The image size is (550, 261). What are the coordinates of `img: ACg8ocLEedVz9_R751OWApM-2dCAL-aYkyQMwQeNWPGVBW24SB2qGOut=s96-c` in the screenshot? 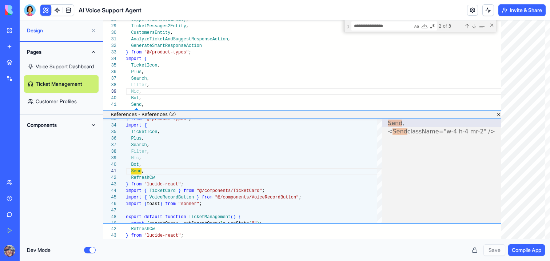 It's located at (9, 251).